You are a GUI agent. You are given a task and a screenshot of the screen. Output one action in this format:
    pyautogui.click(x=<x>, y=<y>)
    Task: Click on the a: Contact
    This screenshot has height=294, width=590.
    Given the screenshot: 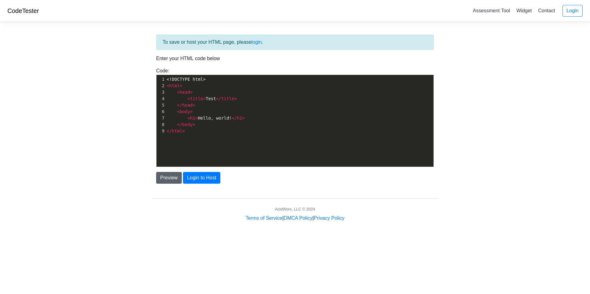 What is the action you would take?
    pyautogui.click(x=546, y=10)
    